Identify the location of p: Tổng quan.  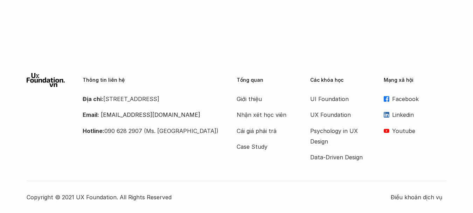
(268, 80).